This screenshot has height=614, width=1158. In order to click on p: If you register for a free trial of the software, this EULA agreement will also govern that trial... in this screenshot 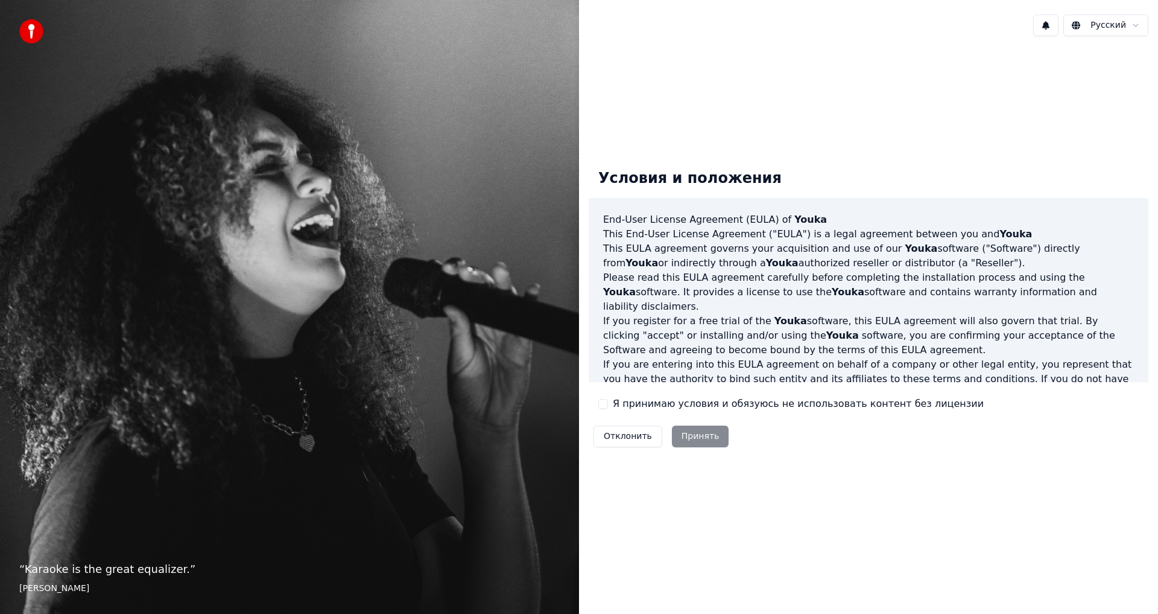, I will do `click(869, 335)`.